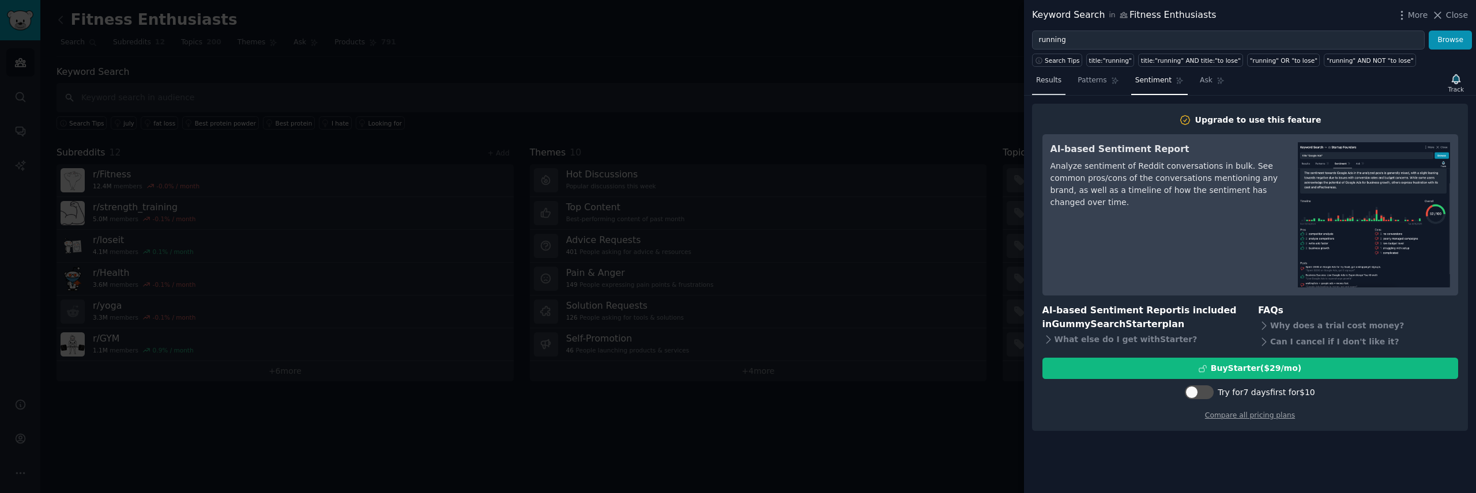  Describe the element at coordinates (1456, 89) in the screenshot. I see `div: Track` at that location.